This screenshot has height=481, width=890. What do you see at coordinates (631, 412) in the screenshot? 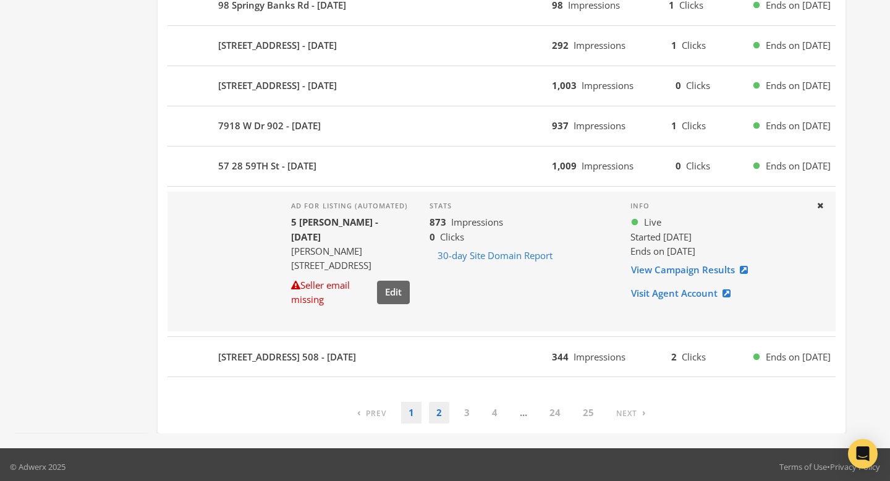
I see `a: Next` at bounding box center [631, 412].